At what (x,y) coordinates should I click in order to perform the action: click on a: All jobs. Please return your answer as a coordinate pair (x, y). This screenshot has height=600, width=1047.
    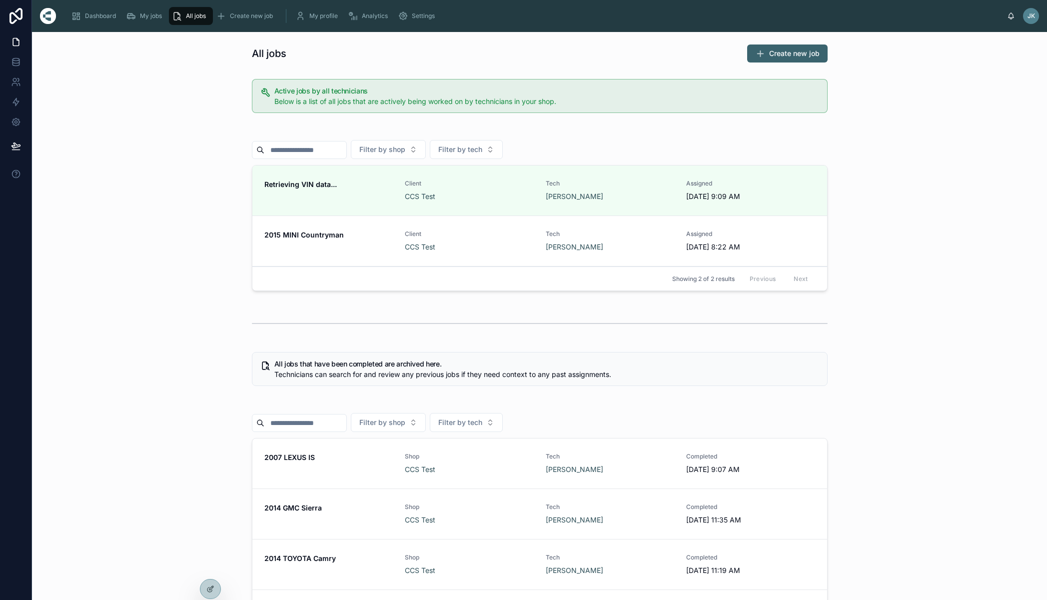
    Looking at the image, I should click on (191, 16).